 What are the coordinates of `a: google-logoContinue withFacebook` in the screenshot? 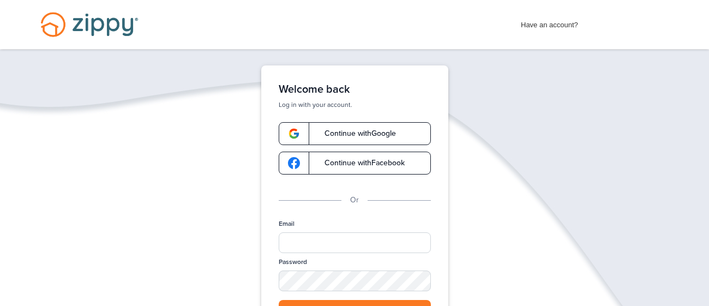 It's located at (355, 163).